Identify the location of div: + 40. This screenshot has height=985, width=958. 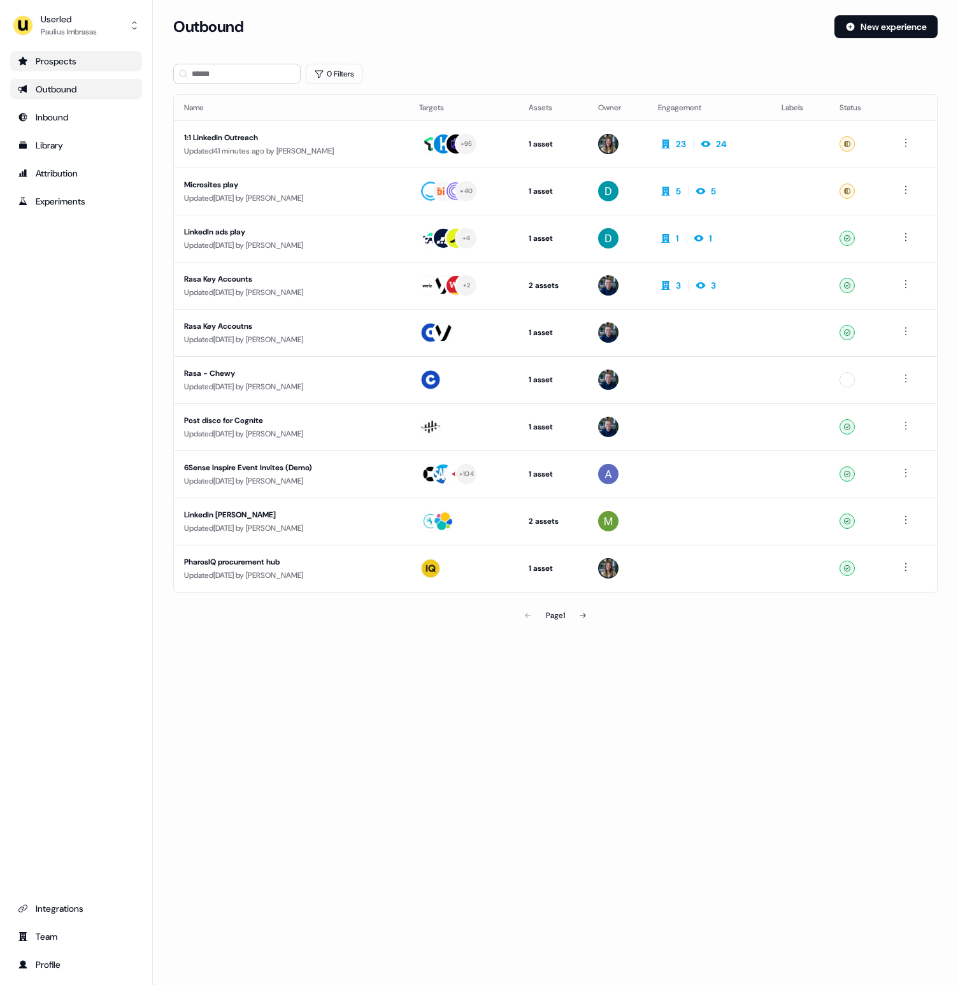
(466, 191).